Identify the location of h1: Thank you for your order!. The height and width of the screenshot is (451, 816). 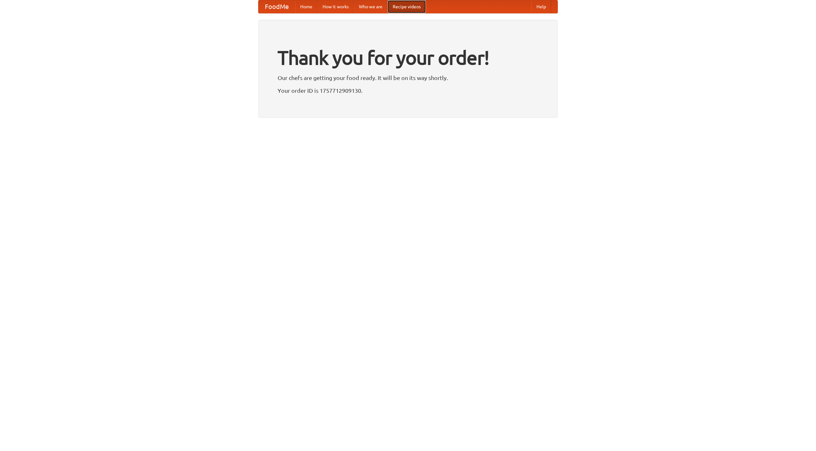
(408, 58).